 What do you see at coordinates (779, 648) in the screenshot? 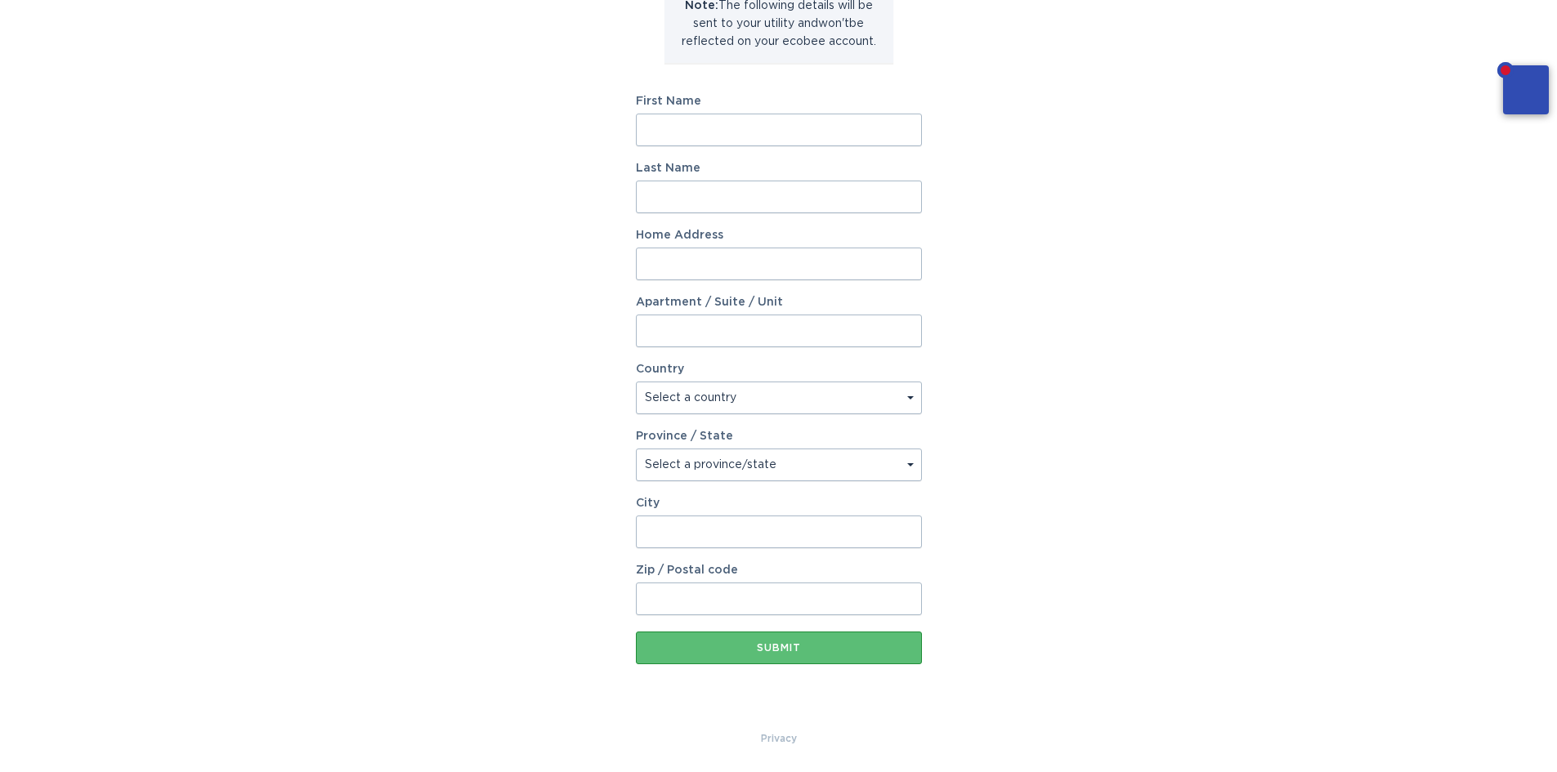
I see `div: Submit` at bounding box center [779, 648].